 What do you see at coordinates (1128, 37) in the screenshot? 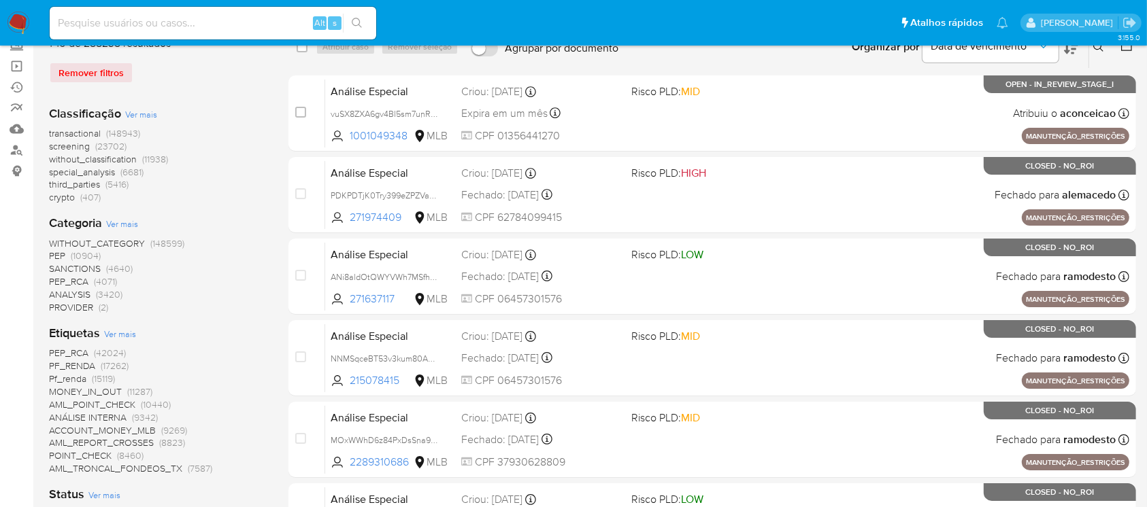
I see `span: 3.155.0` at bounding box center [1128, 37].